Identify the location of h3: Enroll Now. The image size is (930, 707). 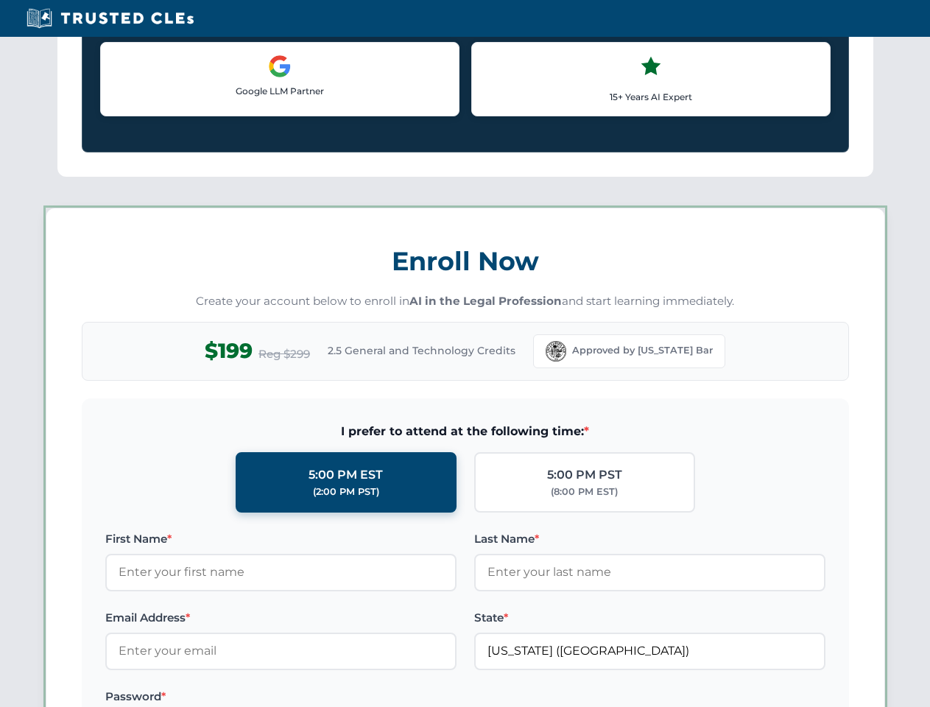
(465, 261).